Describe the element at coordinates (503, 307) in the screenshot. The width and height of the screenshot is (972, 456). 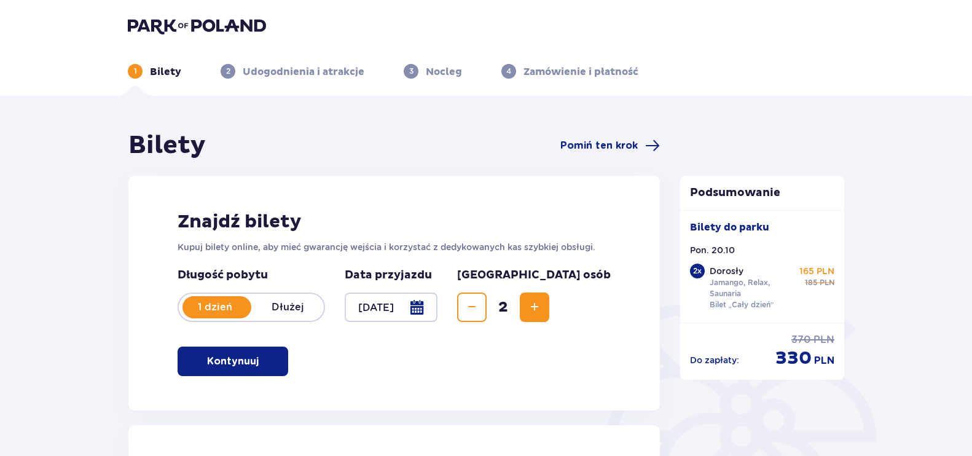
I see `span: 2` at that location.